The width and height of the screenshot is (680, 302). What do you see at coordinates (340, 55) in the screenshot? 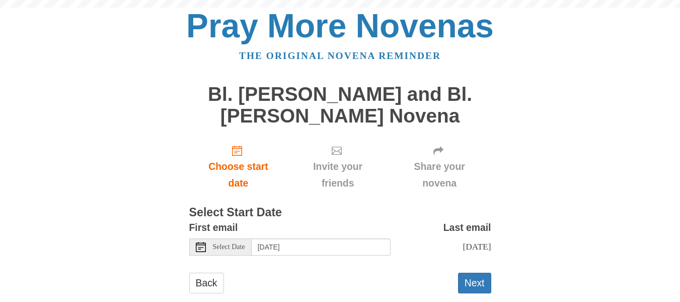
I see `a: The original novena reminder` at bounding box center [340, 55].